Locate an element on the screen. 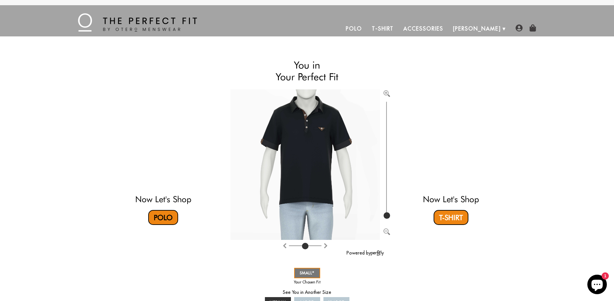 This screenshot has height=301, width=614. img: Zoom out is located at coordinates (387, 232).